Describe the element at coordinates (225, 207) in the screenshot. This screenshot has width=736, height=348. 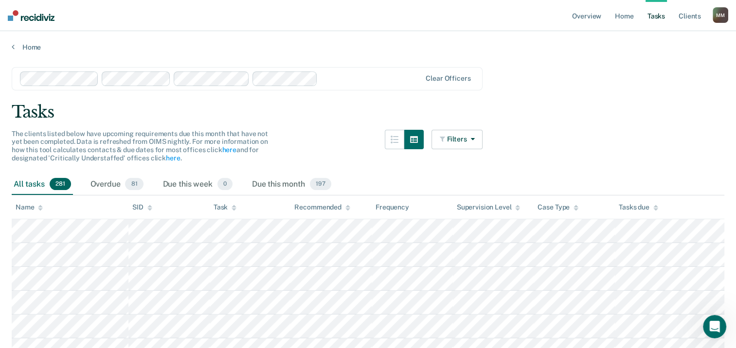
I see `div: Task` at that location.